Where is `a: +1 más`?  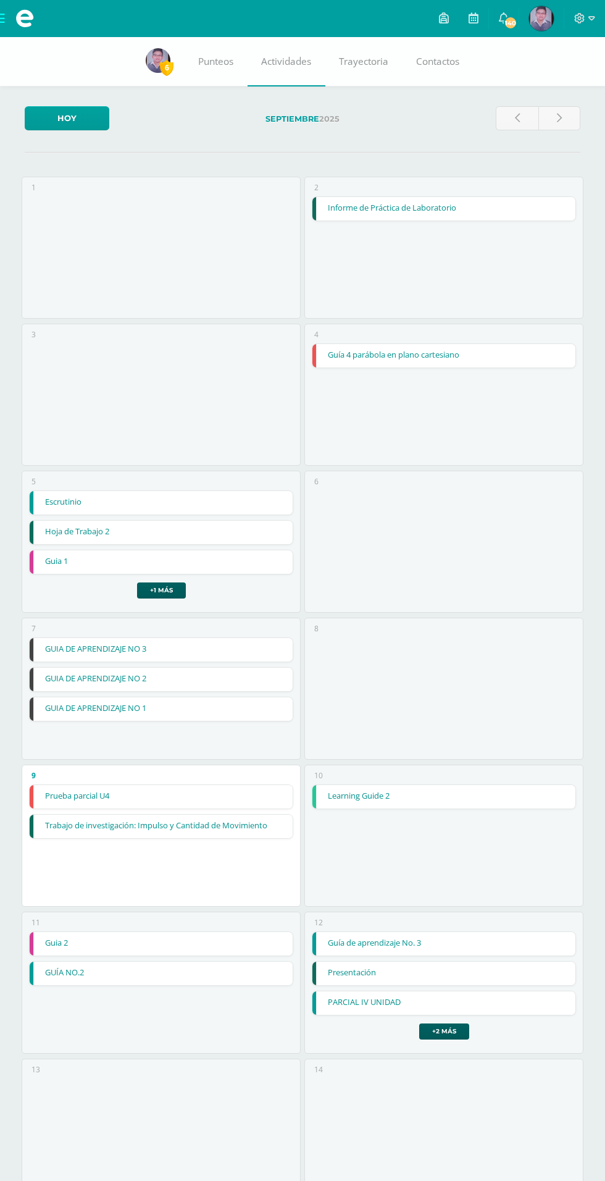 a: +1 más is located at coordinates (161, 591).